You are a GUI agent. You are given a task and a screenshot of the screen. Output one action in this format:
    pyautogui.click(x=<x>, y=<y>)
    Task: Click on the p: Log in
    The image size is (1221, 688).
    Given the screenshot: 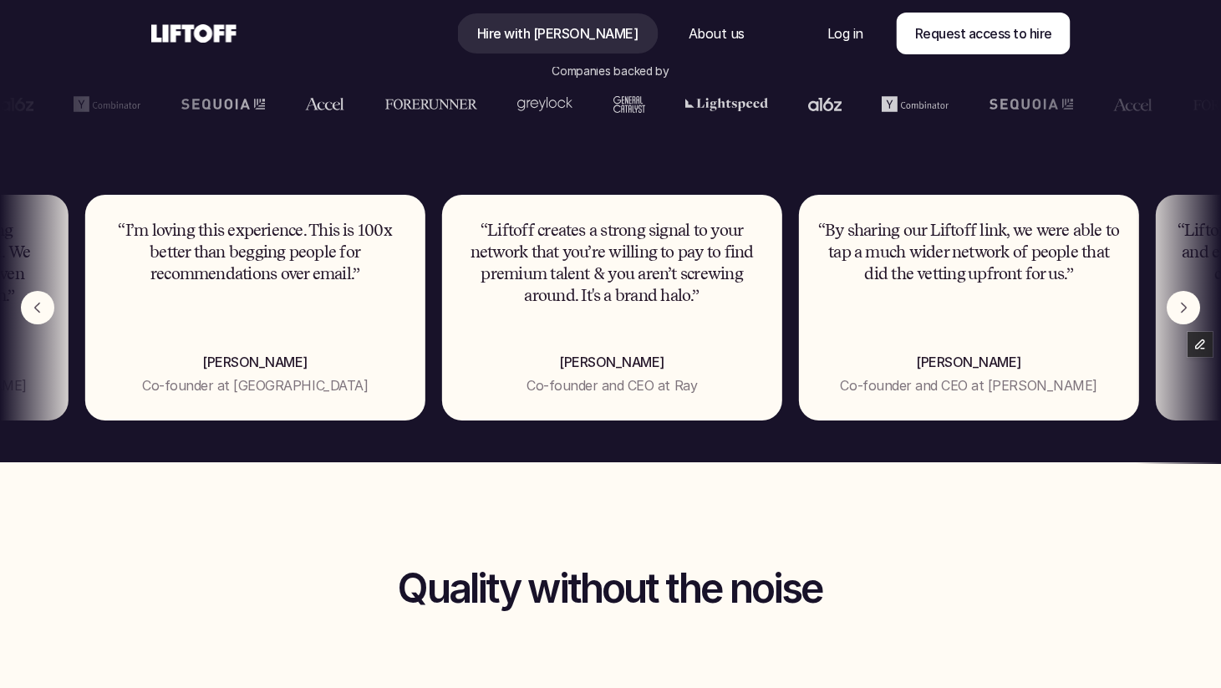 What is the action you would take?
    pyautogui.click(x=845, y=33)
    